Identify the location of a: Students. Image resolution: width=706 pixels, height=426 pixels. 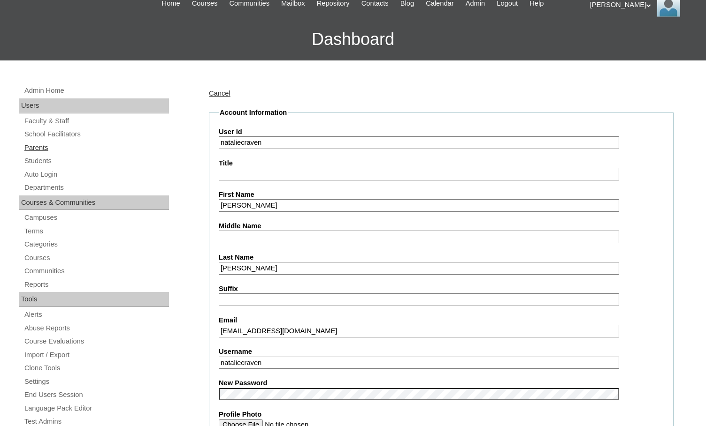
(96, 161).